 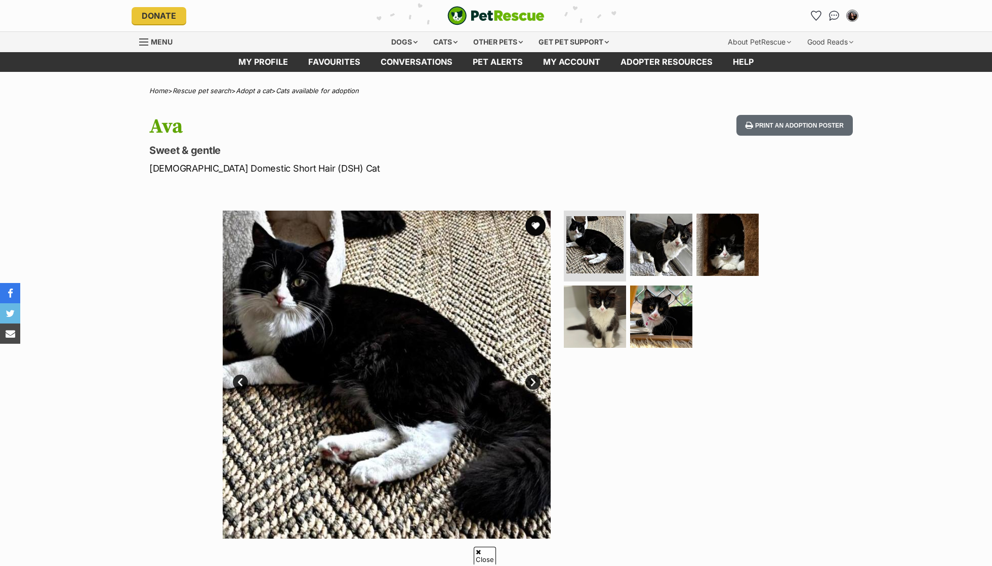 I want to click on a: Donate, so click(x=159, y=16).